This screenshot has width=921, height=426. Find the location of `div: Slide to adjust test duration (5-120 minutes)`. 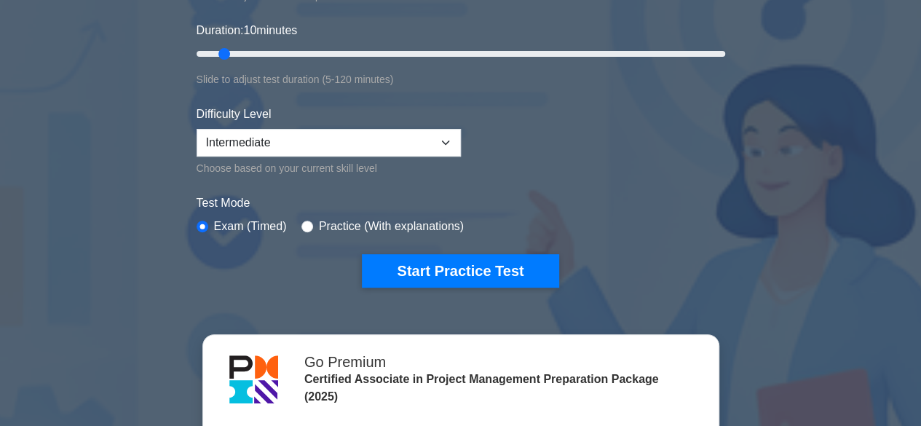

div: Slide to adjust test duration (5-120 minutes) is located at coordinates (461, 79).